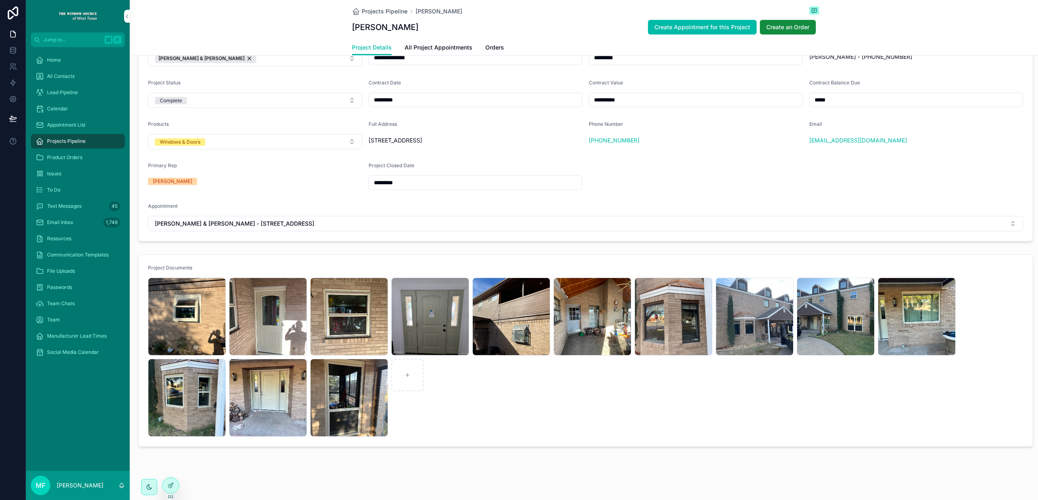  Describe the element at coordinates (59, 239) in the screenshot. I see `span: Resources` at that location.